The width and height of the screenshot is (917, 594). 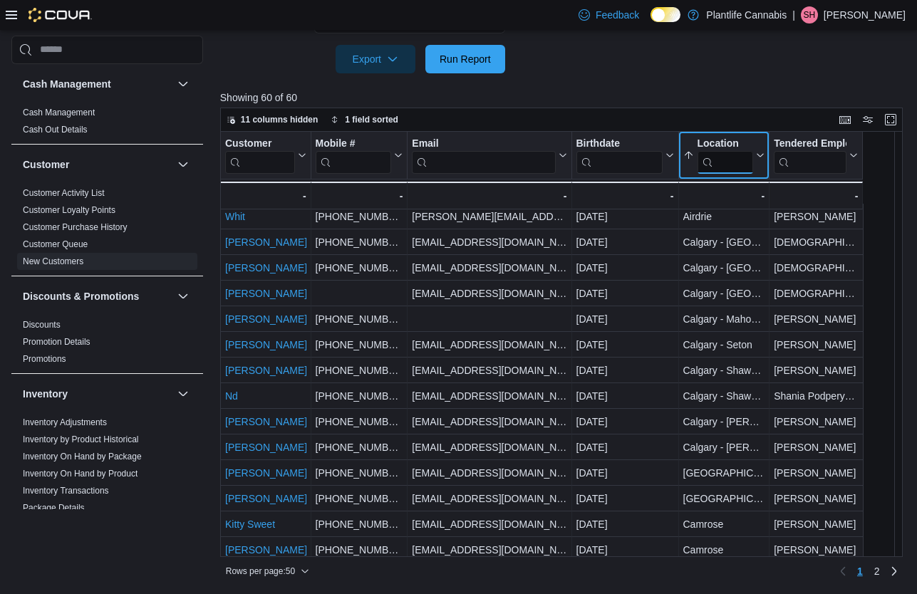 I want to click on span: 1 field sorted, so click(x=371, y=120).